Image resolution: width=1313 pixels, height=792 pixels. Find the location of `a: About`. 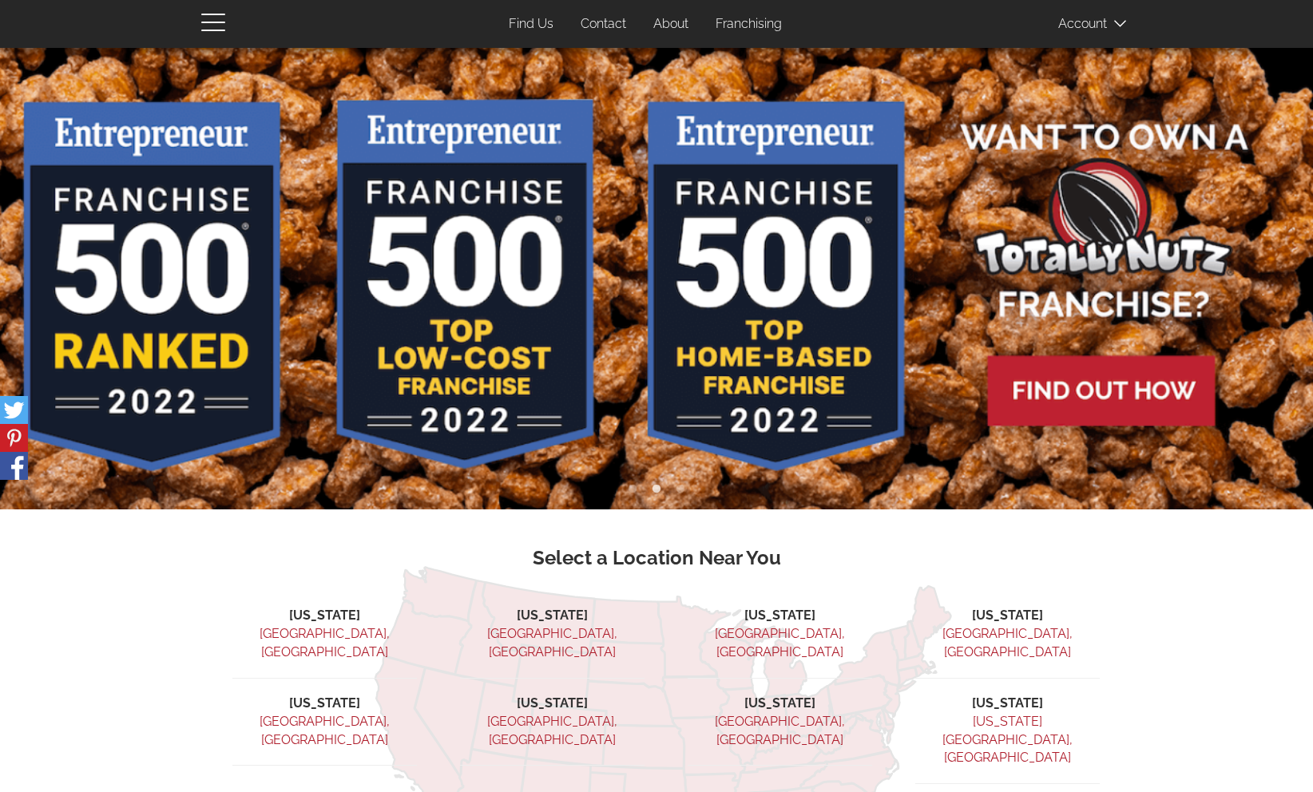

a: About is located at coordinates (671, 24).